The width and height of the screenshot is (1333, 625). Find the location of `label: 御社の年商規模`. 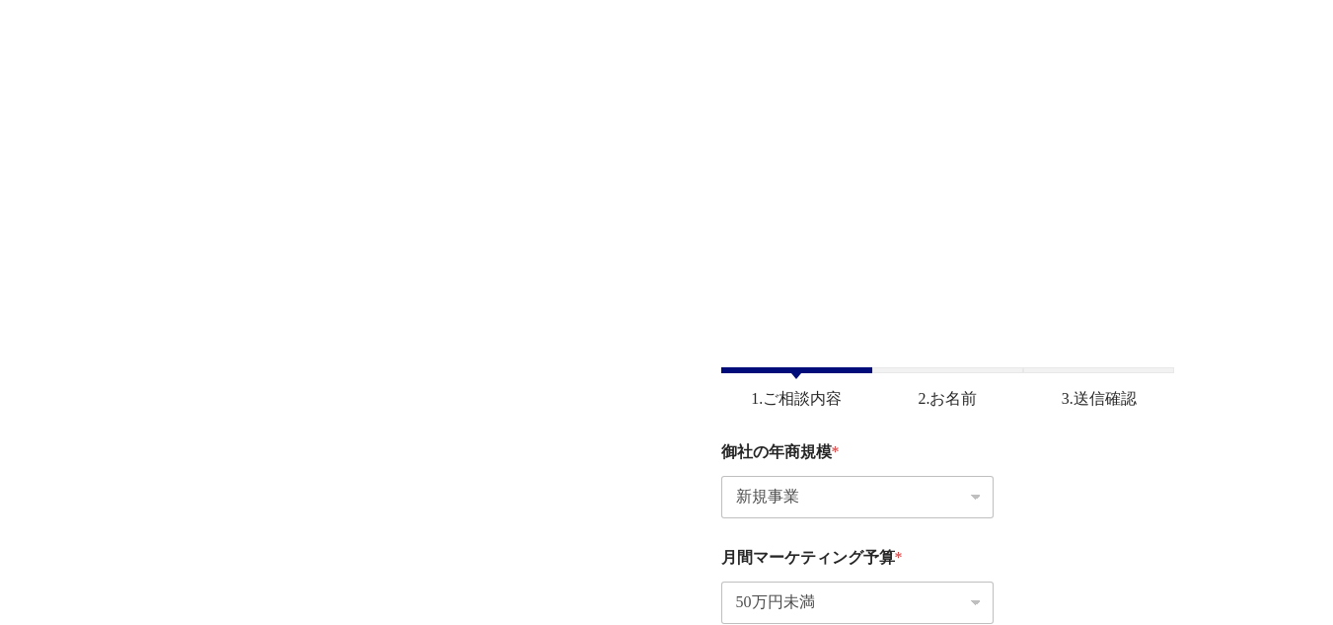

label: 御社の年商規模 is located at coordinates (781, 451).